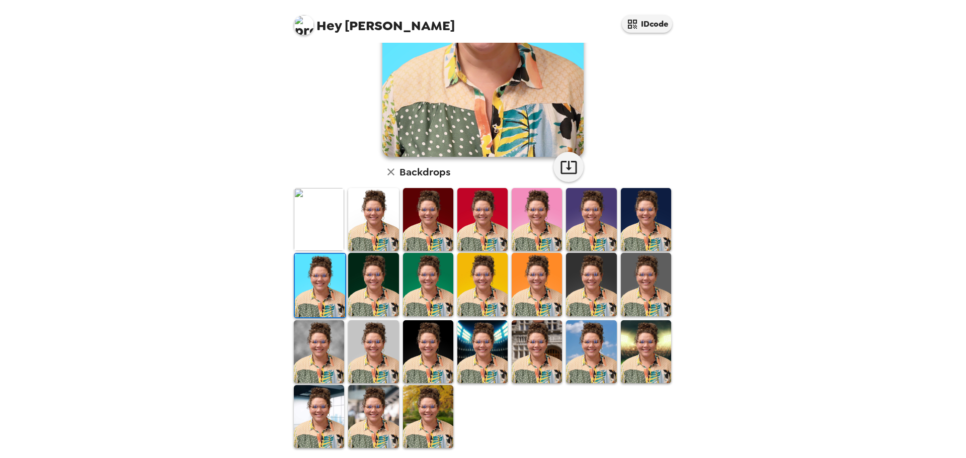 The height and width of the screenshot is (458, 966). Describe the element at coordinates (647, 24) in the screenshot. I see `button: IDcode` at that location.